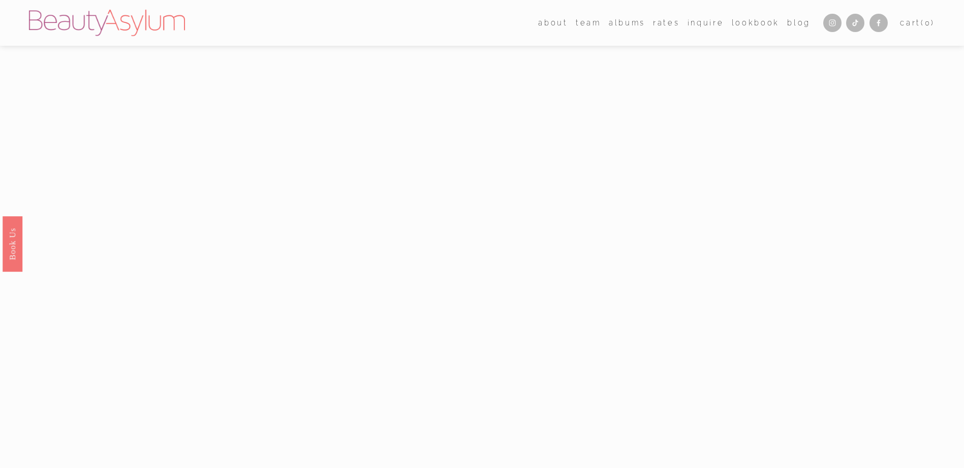  I want to click on a: Cart(0), so click(918, 23).